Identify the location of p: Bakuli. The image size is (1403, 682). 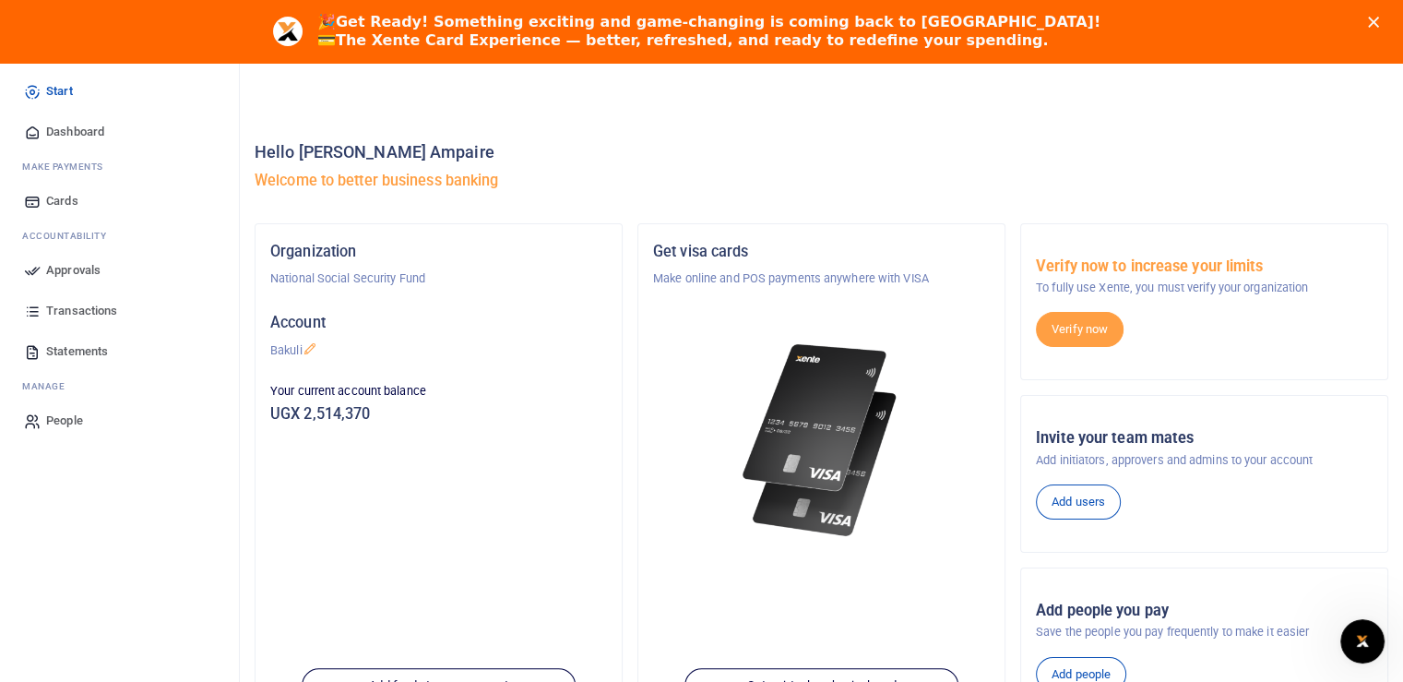
(438, 351).